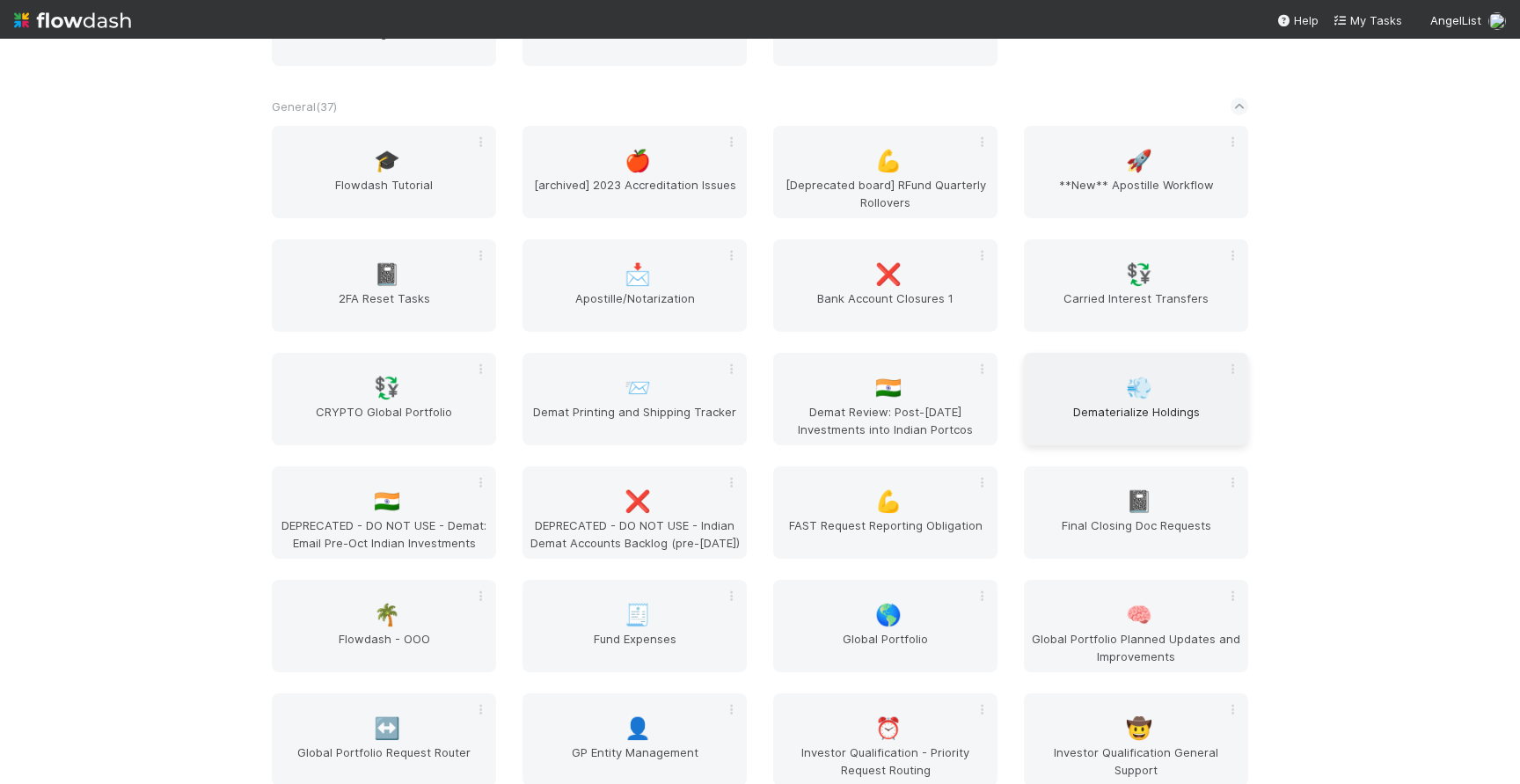 This screenshot has height=784, width=1520. I want to click on span: [archived] 2023 Accreditation Issues, so click(635, 194).